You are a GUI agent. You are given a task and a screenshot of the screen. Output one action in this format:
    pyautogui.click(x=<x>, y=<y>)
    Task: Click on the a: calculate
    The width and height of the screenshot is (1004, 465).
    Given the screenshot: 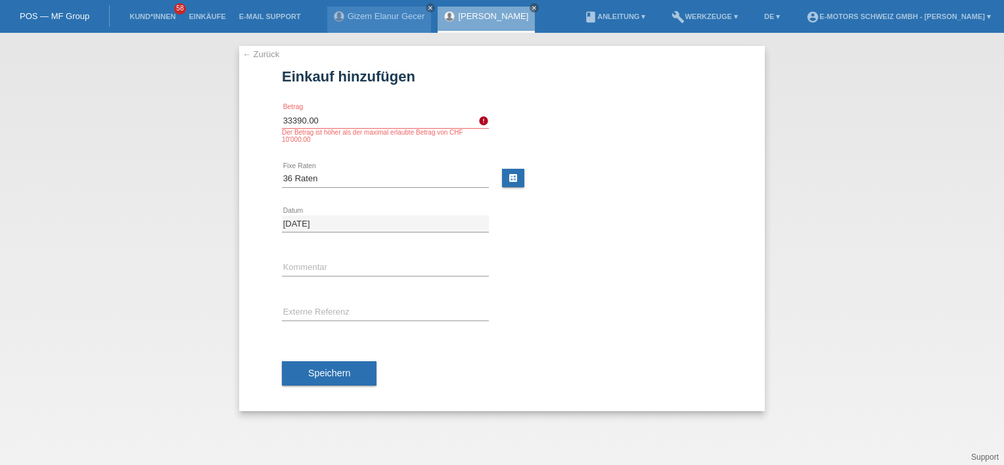 What is the action you would take?
    pyautogui.click(x=513, y=178)
    